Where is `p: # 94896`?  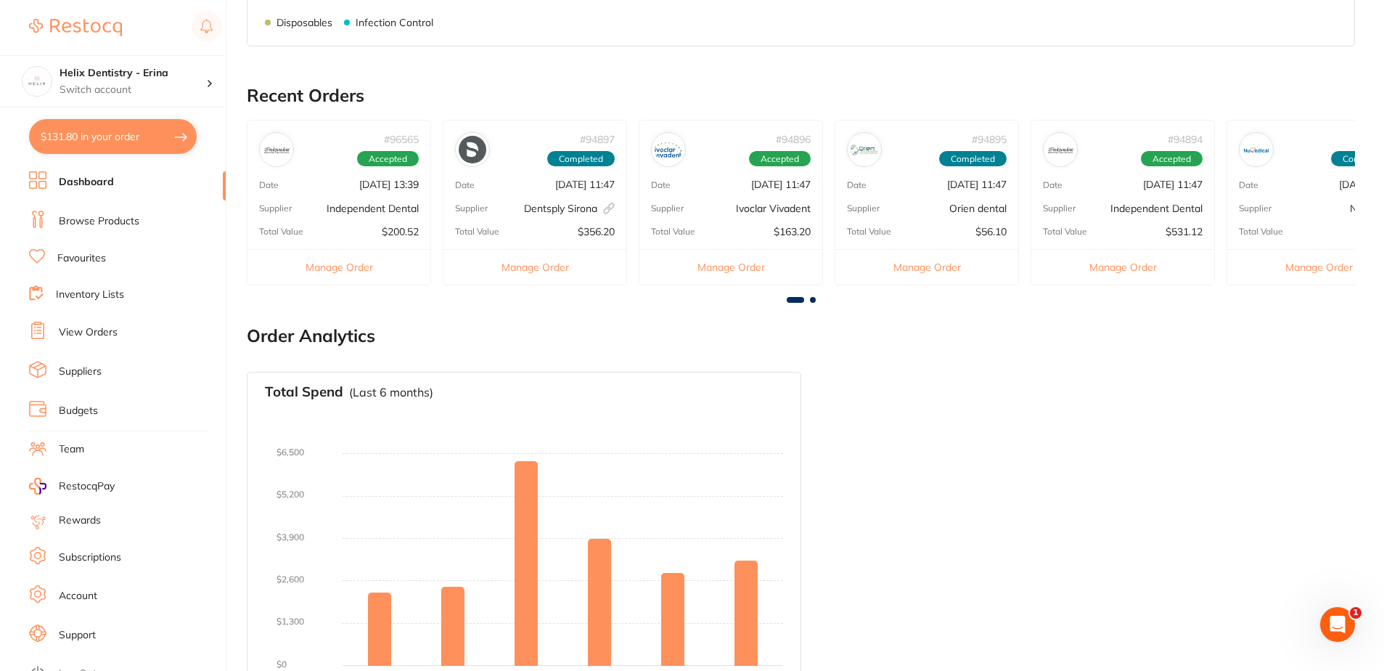 p: # 94896 is located at coordinates (793, 139).